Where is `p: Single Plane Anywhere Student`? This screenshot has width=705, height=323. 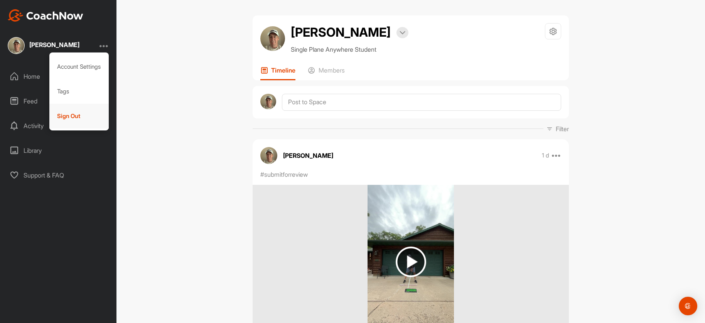 p: Single Plane Anywhere Student is located at coordinates (349, 49).